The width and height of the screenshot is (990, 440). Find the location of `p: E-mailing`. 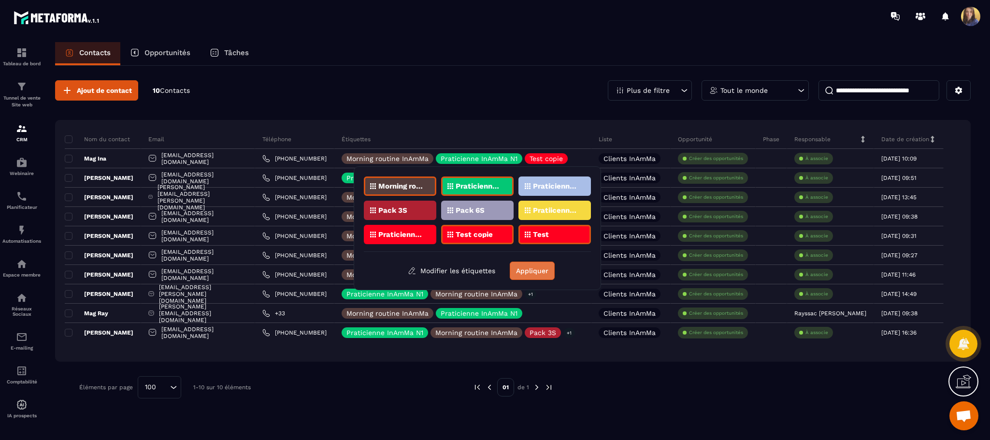

p: E-mailing is located at coordinates (22, 347).